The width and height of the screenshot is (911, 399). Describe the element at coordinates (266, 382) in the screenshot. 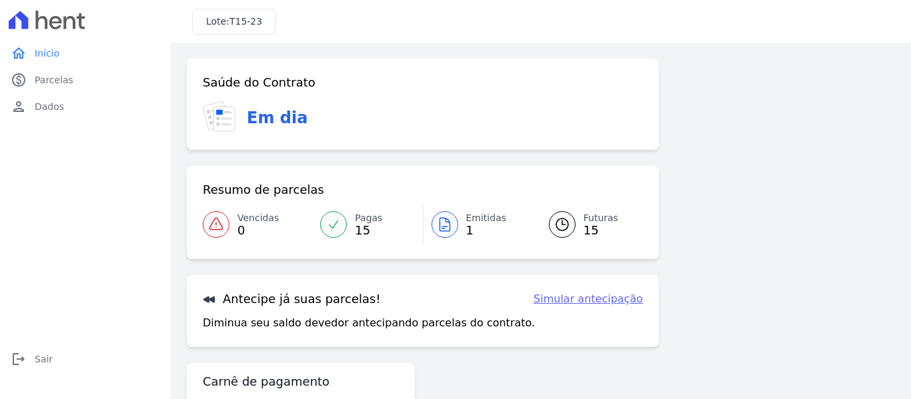

I see `h3: Carnê de pagamento` at that location.